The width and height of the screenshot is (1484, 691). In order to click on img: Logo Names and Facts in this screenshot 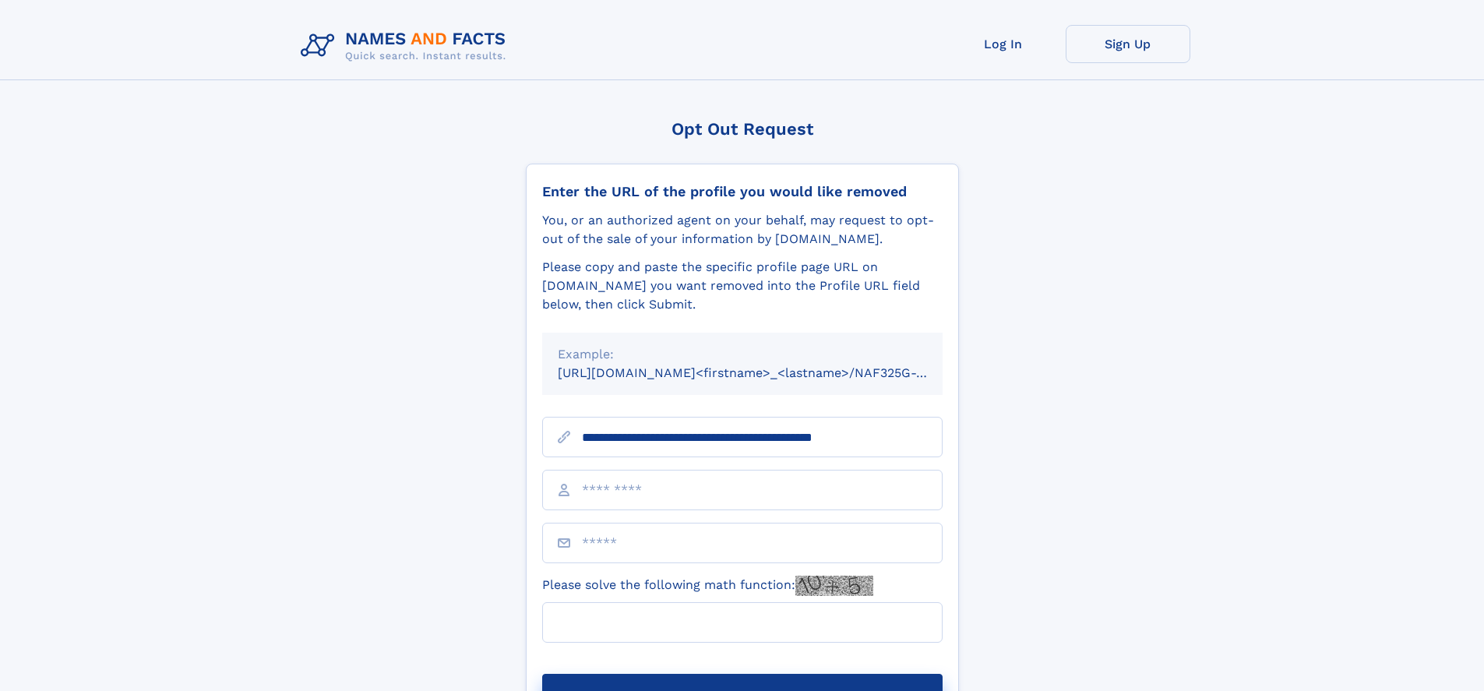, I will do `click(407, 46)`.